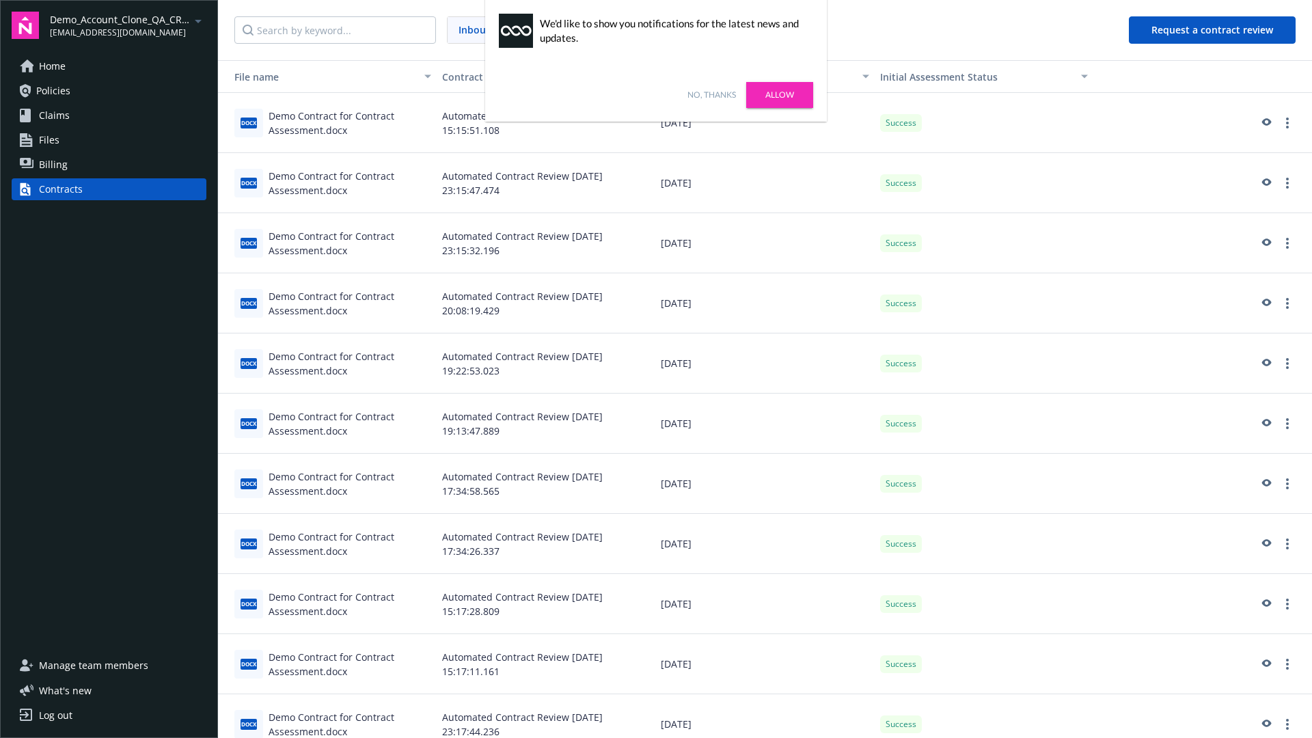 The image size is (1312, 738). What do you see at coordinates (55, 715) in the screenshot?
I see `div: Log out` at bounding box center [55, 715].